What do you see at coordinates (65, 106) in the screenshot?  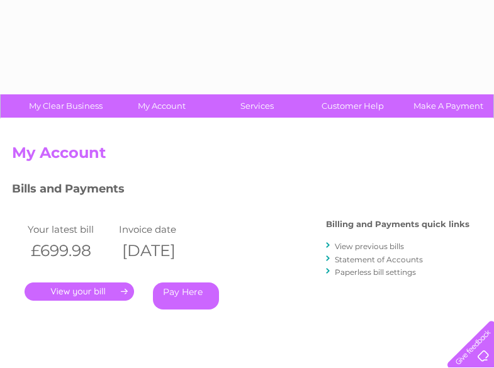 I see `a: My Clear Business` at bounding box center [65, 106].